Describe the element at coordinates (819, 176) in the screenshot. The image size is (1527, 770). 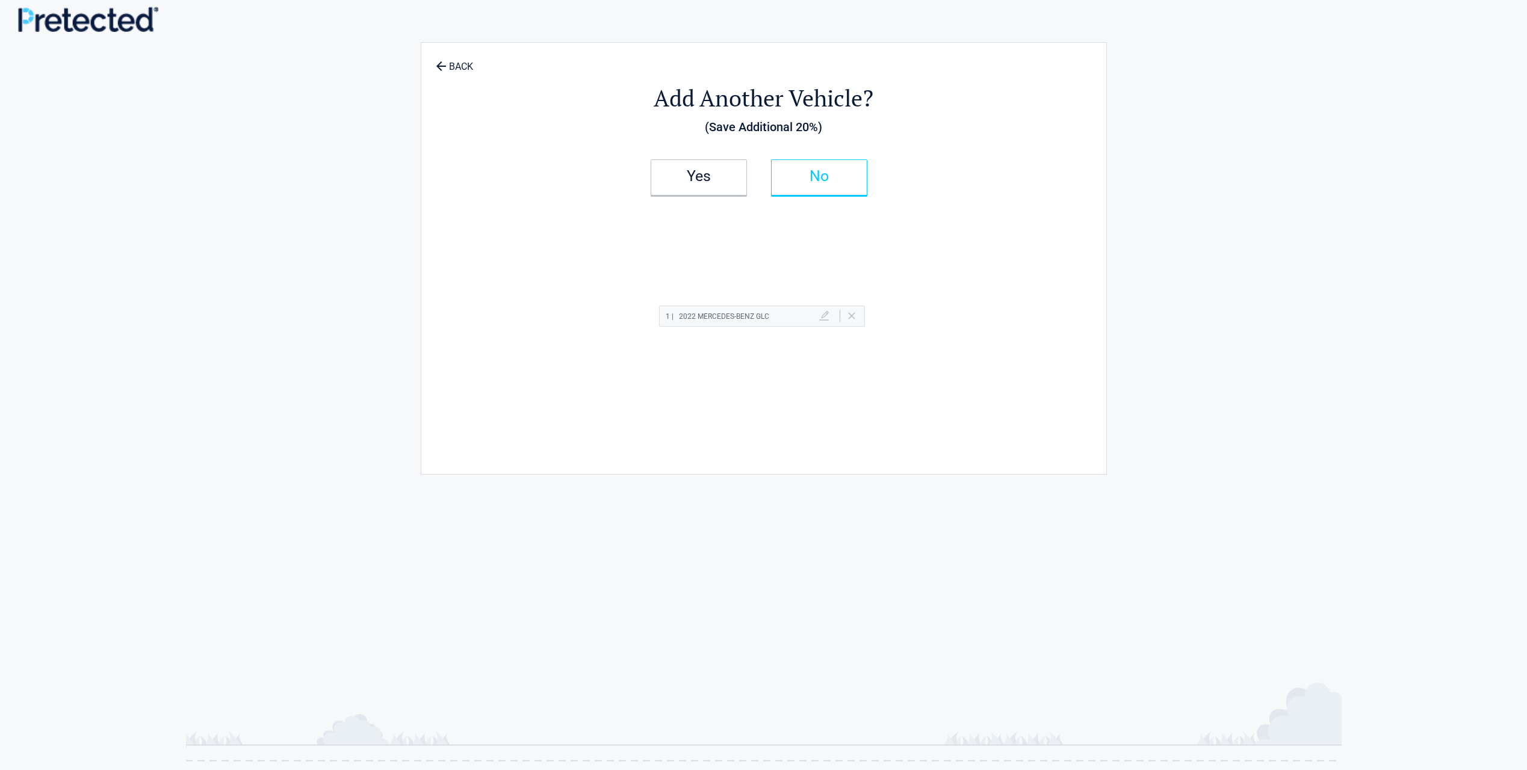
I see `h2: No` at that location.